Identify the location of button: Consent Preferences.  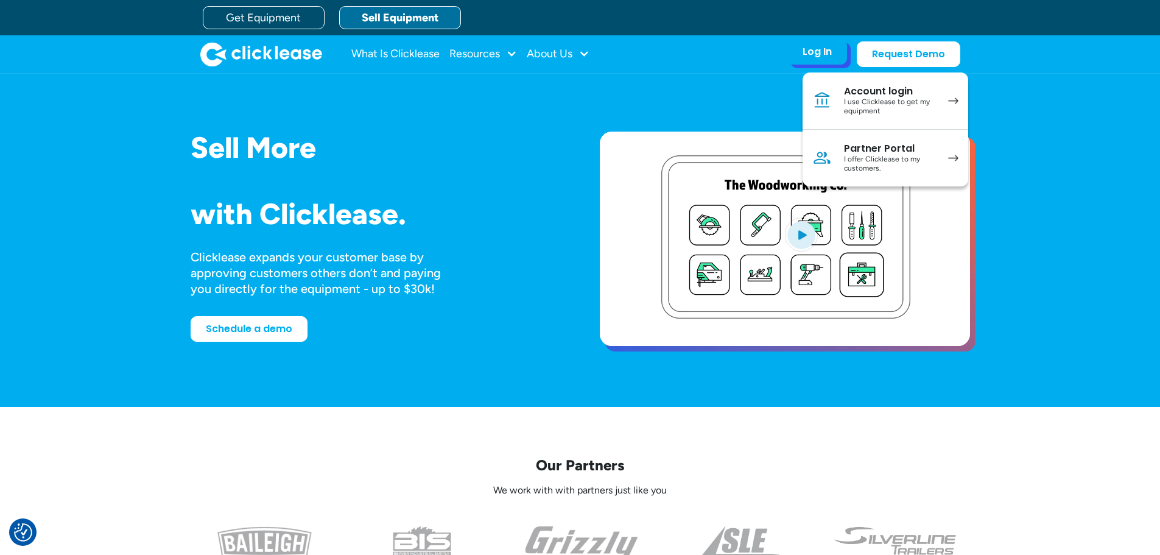
(23, 532).